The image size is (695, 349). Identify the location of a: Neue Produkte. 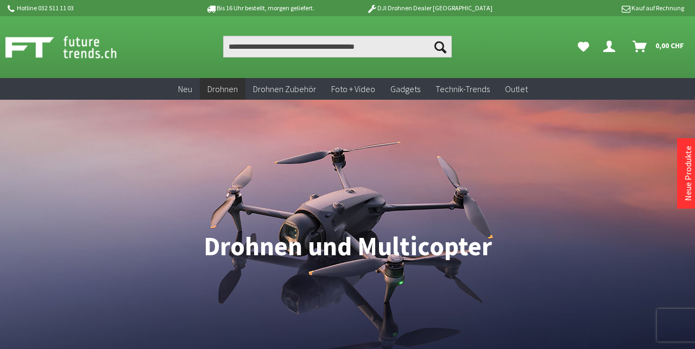
(688, 174).